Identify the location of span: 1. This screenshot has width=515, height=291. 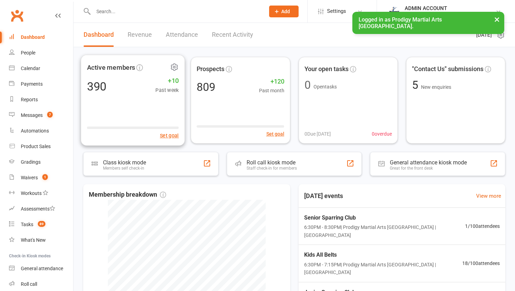
(45, 177).